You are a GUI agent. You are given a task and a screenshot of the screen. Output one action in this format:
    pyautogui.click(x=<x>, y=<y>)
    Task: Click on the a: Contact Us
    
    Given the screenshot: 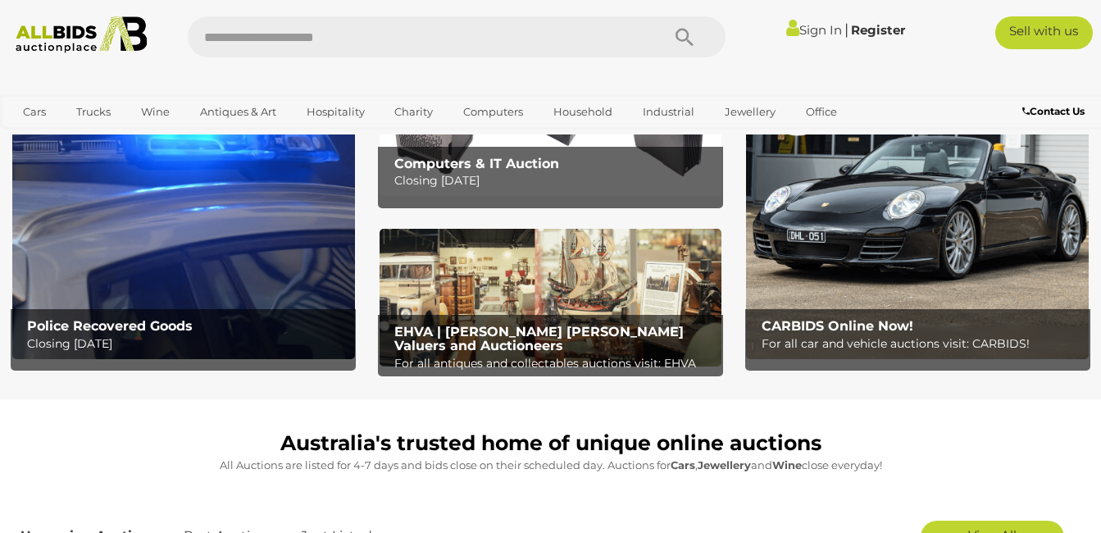 What is the action you would take?
    pyautogui.click(x=1055, y=112)
    